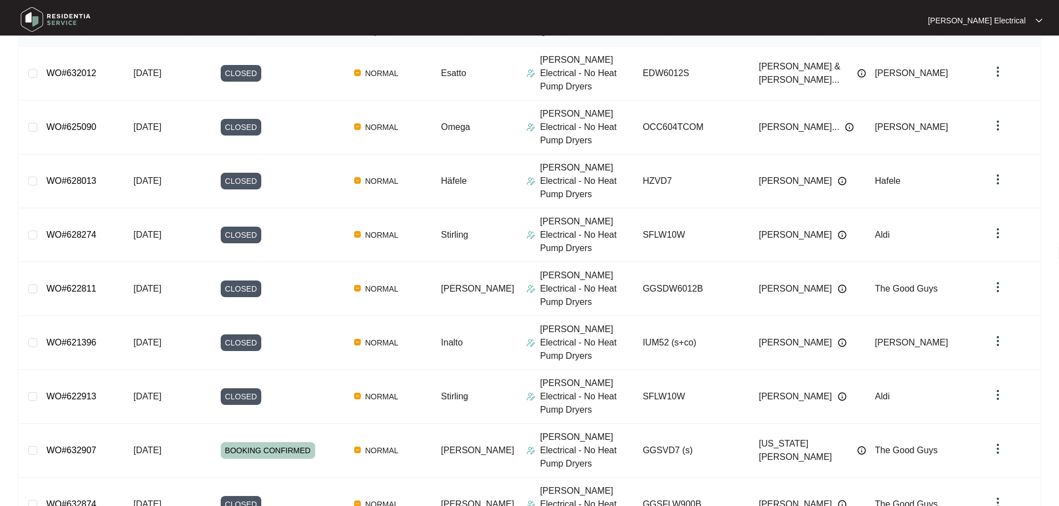 The height and width of the screenshot is (506, 1059). I want to click on span: Häfele, so click(454, 181).